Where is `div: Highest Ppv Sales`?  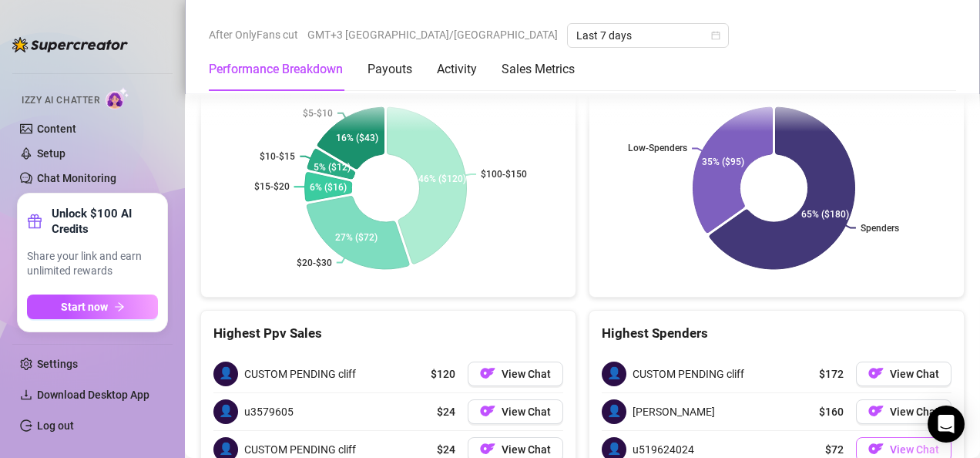
div: Highest Ppv Sales is located at coordinates (388, 333).